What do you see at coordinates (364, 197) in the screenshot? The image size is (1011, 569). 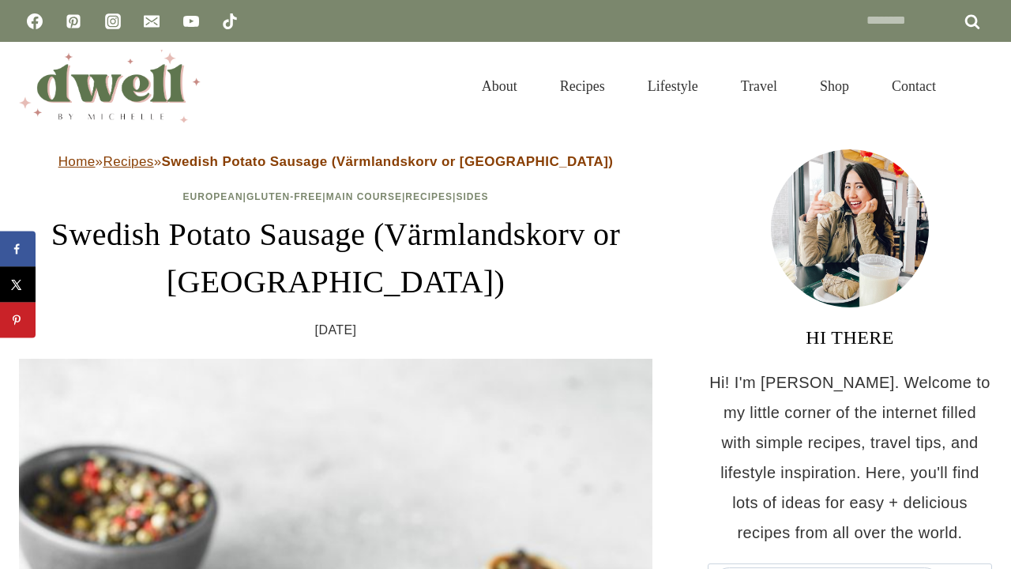 I see `a: Main Course` at bounding box center [364, 197].